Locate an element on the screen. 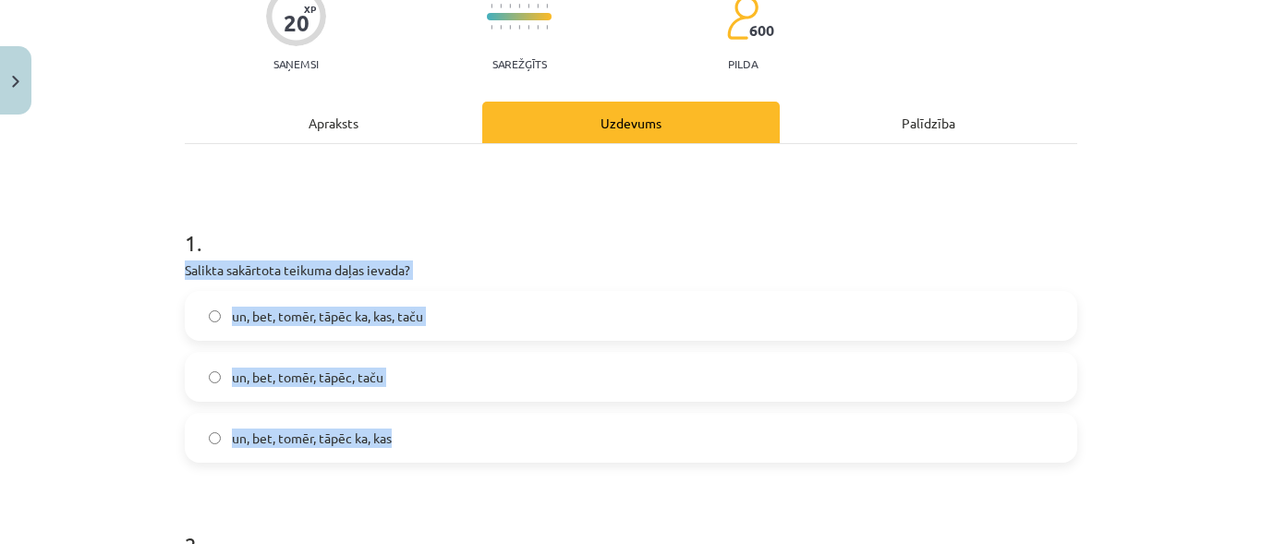  span: XP is located at coordinates (310, 8).